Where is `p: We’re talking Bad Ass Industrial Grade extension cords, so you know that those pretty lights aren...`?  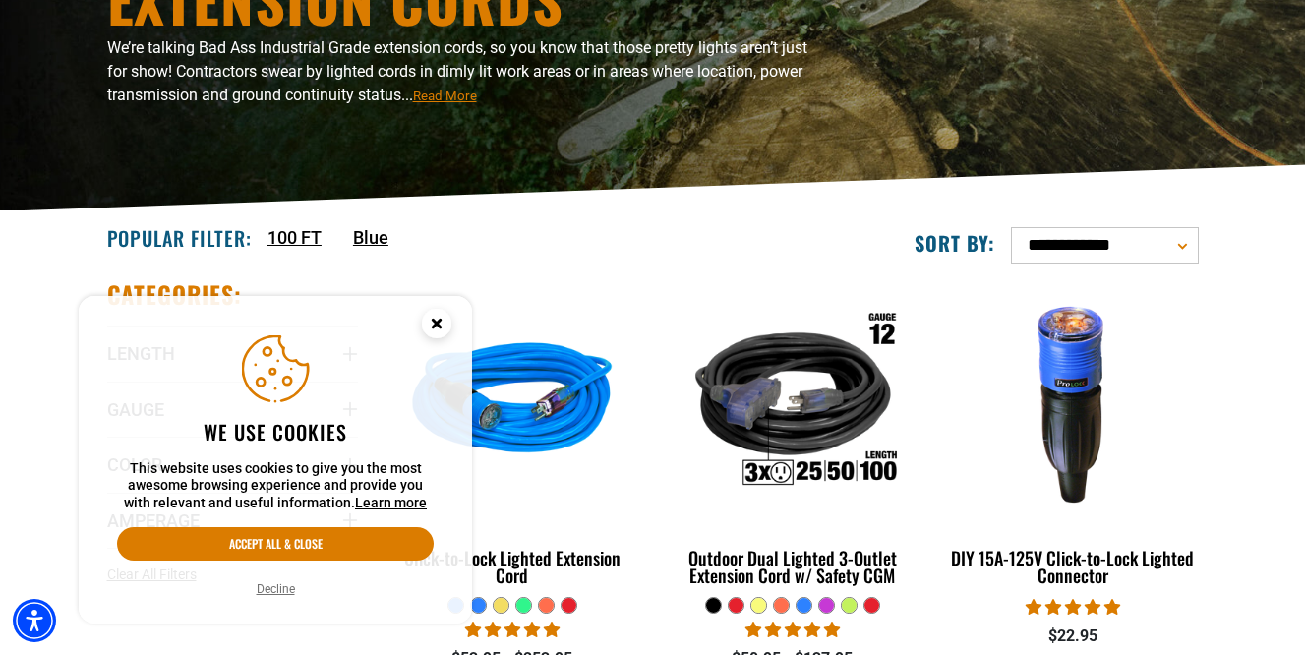
p: We’re talking Bad Ass Industrial Grade extension cords, so you know that those pretty lights aren... is located at coordinates (466, 72).